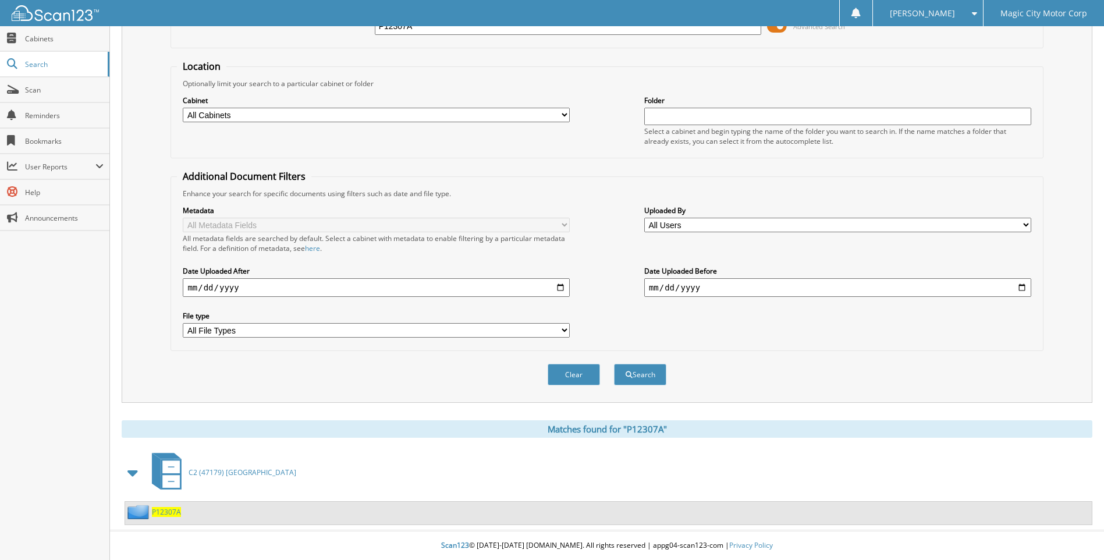 This screenshot has width=1104, height=560. I want to click on input: start, so click(376, 288).